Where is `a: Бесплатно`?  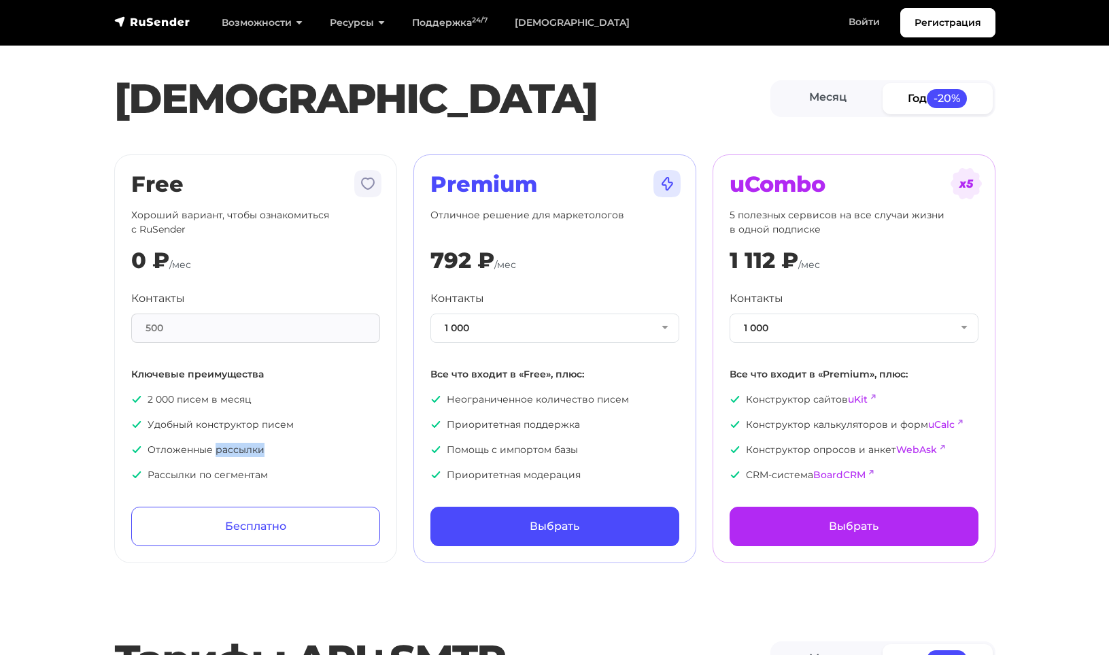 a: Бесплатно is located at coordinates (256, 526).